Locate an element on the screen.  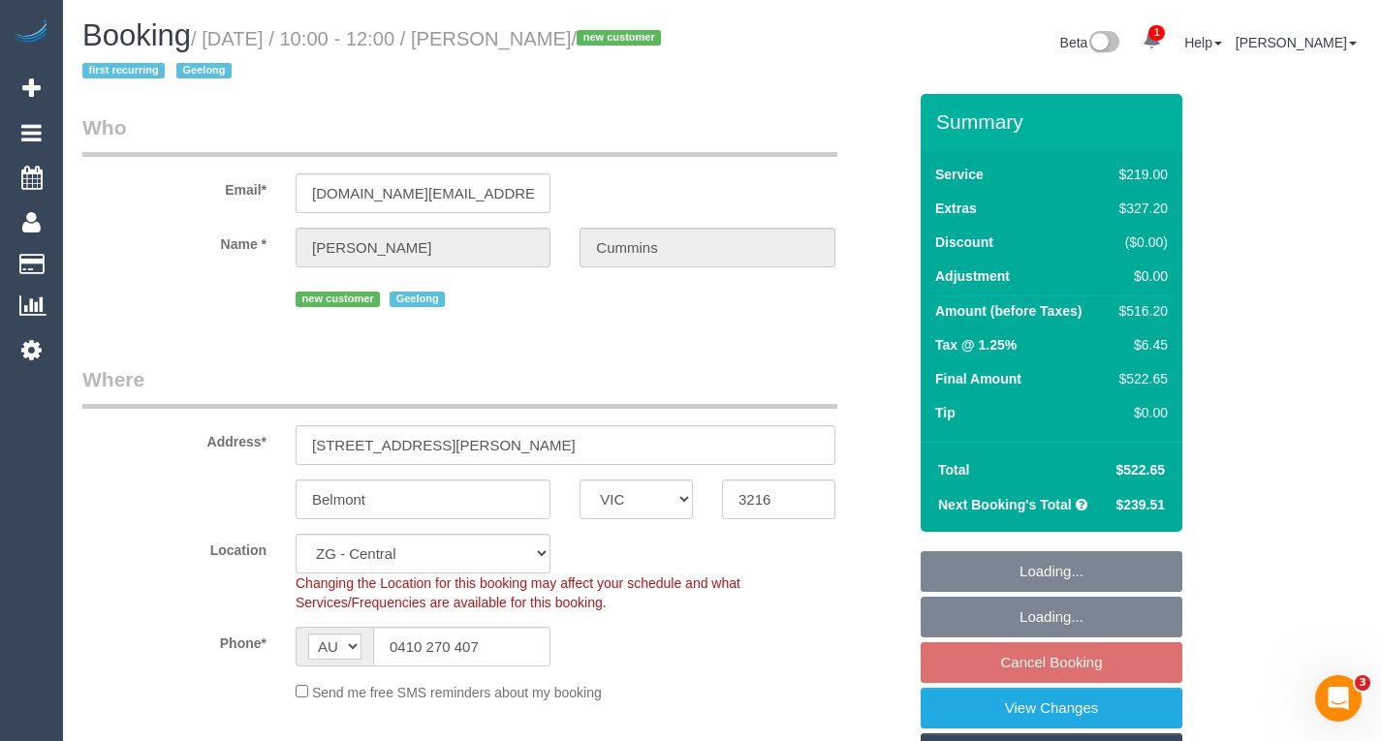
span: Send me free SMS reminders about my booking is located at coordinates (456, 693).